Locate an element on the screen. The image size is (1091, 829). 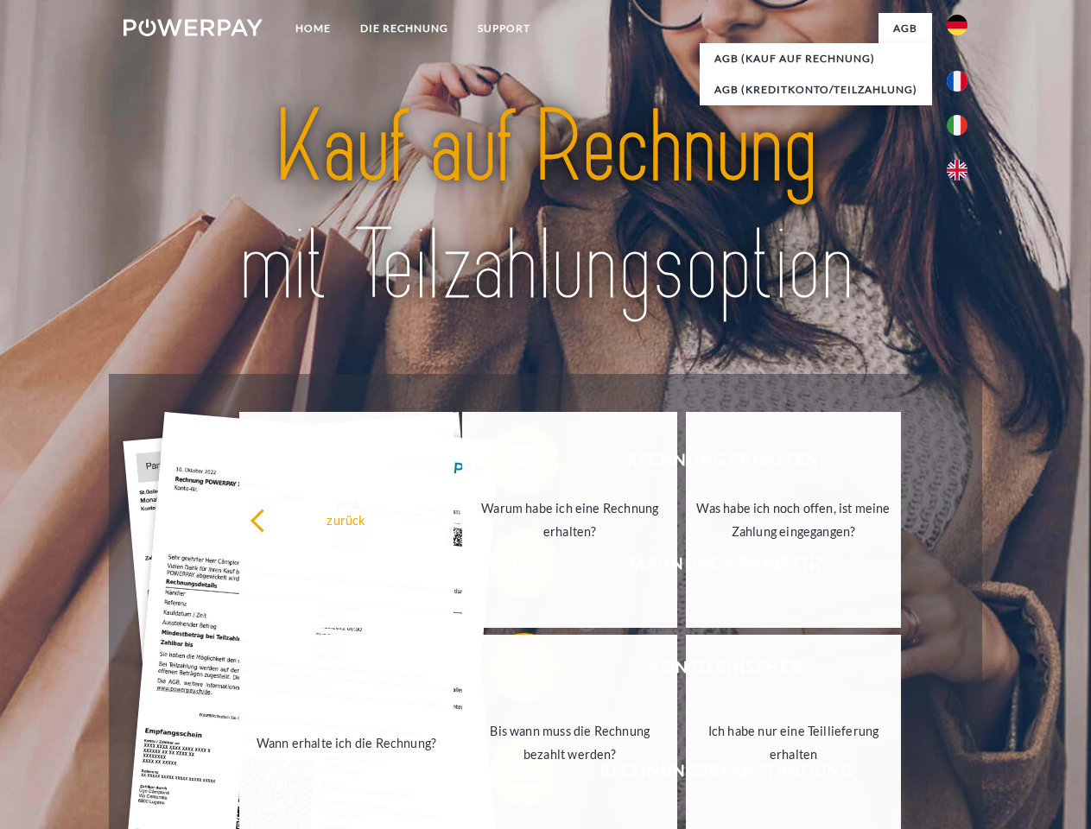
a: Home is located at coordinates (313, 29).